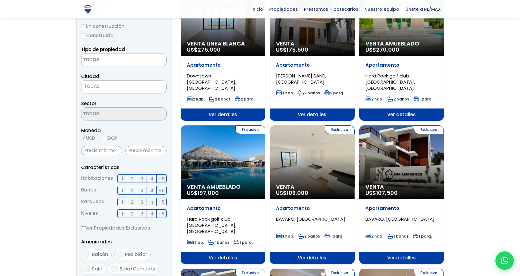 This screenshot has height=276, width=520. What do you see at coordinates (398, 236) in the screenshot?
I see `span: 1 baños` at bounding box center [398, 236].